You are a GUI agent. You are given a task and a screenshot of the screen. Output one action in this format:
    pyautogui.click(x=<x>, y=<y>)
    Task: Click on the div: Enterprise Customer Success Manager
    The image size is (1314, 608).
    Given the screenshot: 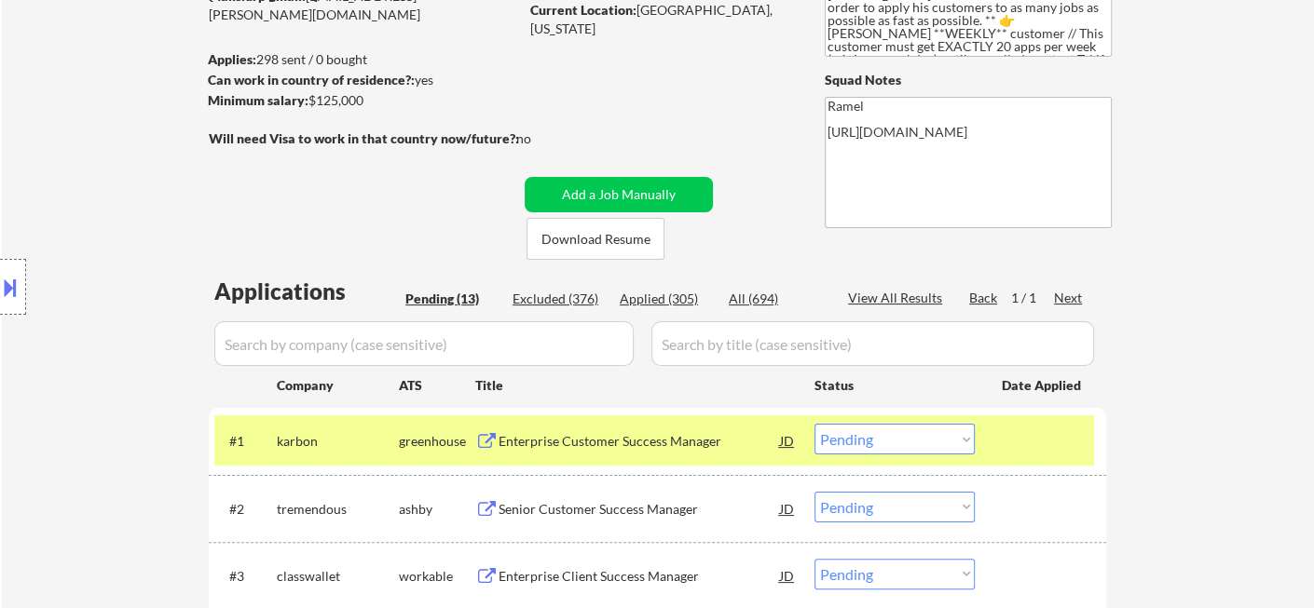 What is the action you would take?
    pyautogui.click(x=639, y=442)
    